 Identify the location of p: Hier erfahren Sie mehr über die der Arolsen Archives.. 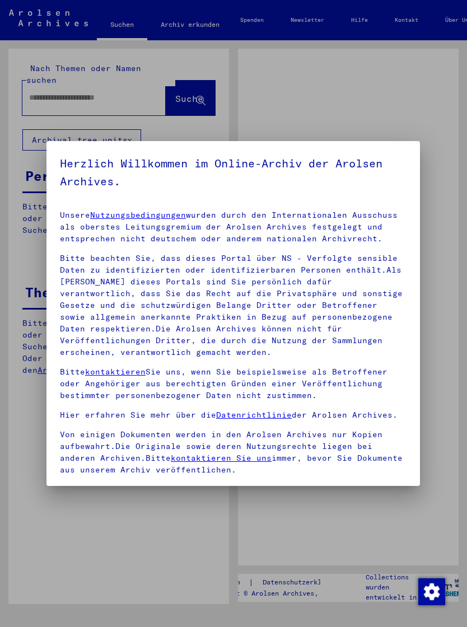
(233, 415).